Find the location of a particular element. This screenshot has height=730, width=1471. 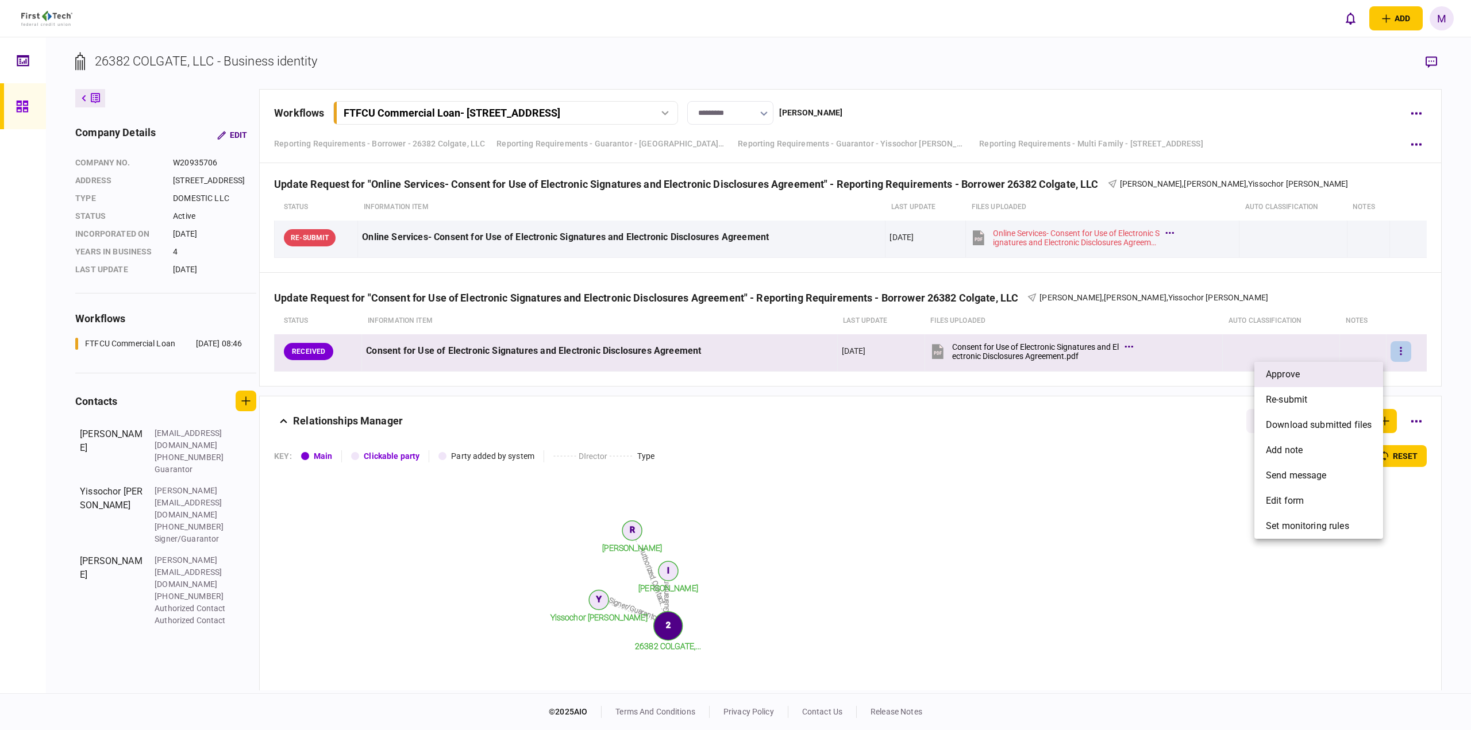

span: download submitted files is located at coordinates (1319, 425).